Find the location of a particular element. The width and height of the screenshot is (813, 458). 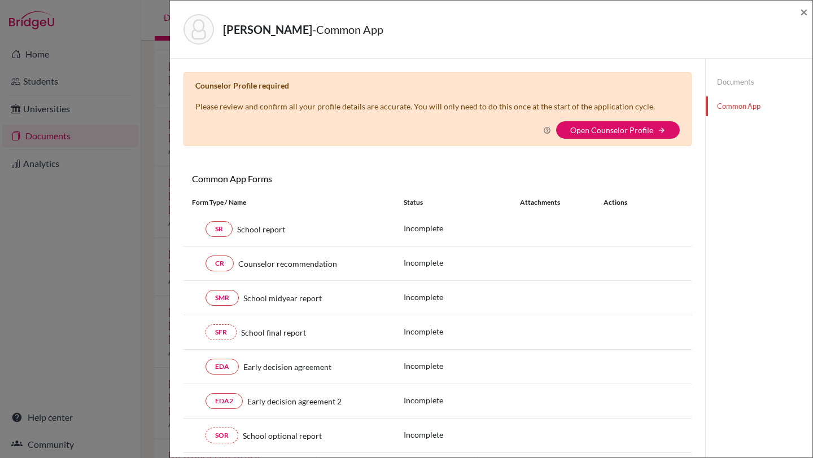

span: School report is located at coordinates (261, 229).